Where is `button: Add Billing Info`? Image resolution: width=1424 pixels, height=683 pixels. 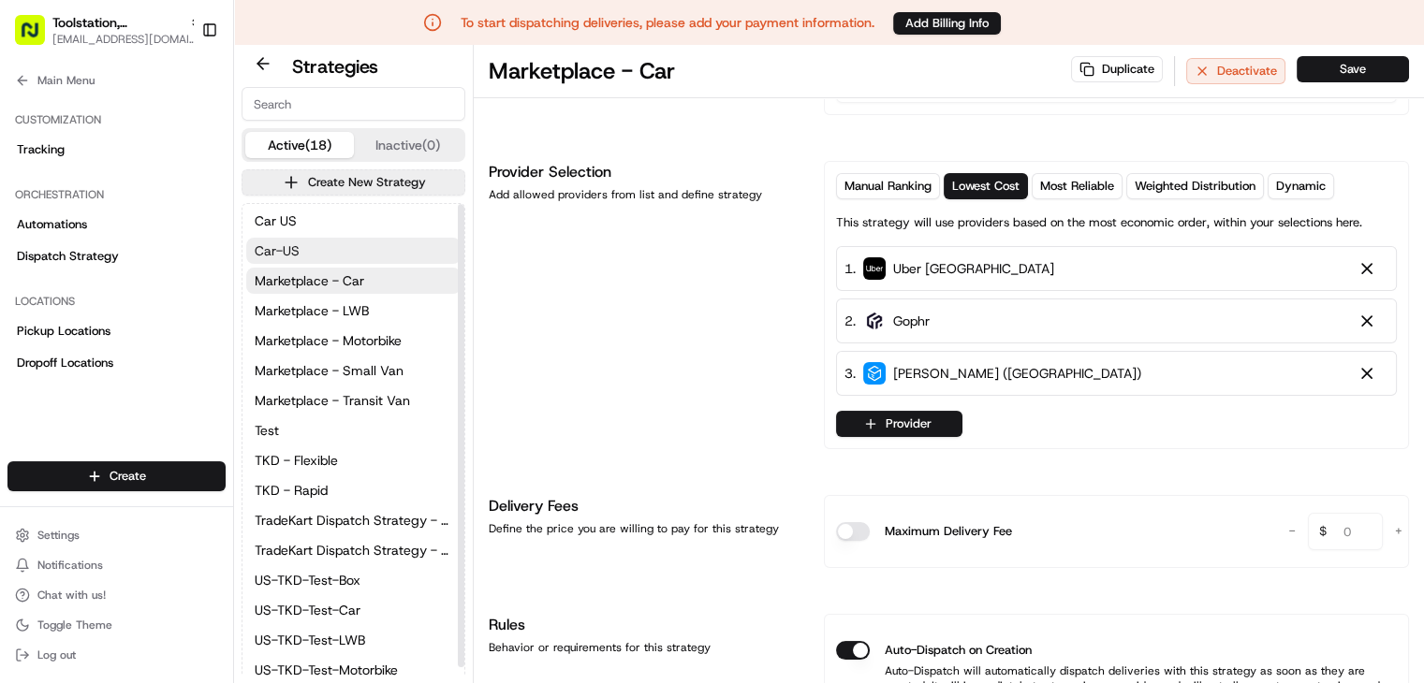 button: Add Billing Info is located at coordinates (946, 23).